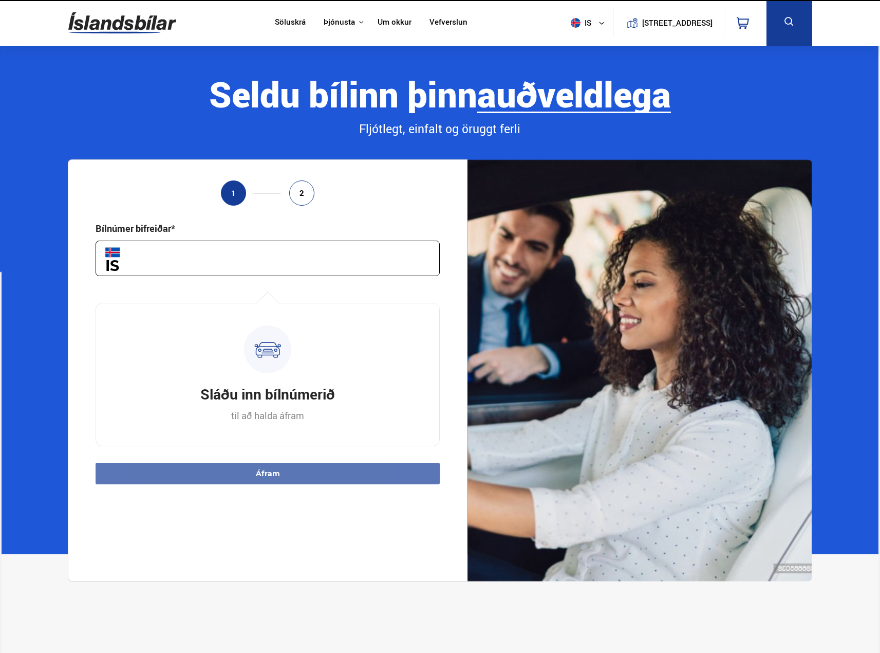 Image resolution: width=880 pixels, height=653 pixels. Describe the element at coordinates (440, 129) in the screenshot. I see `div: Fljótlegt, einfalt og öruggt ferli` at that location.